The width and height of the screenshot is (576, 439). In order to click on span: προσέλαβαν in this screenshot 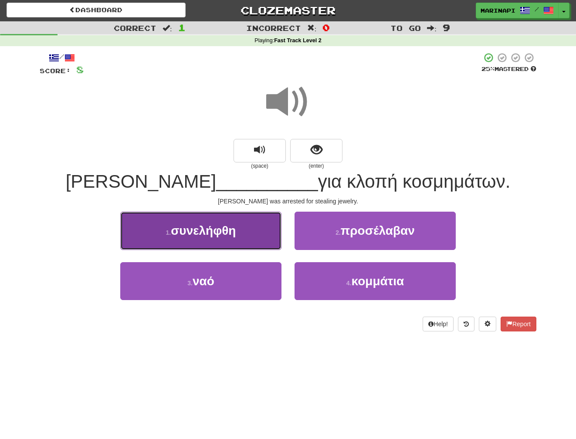, I will do `click(378, 231)`.